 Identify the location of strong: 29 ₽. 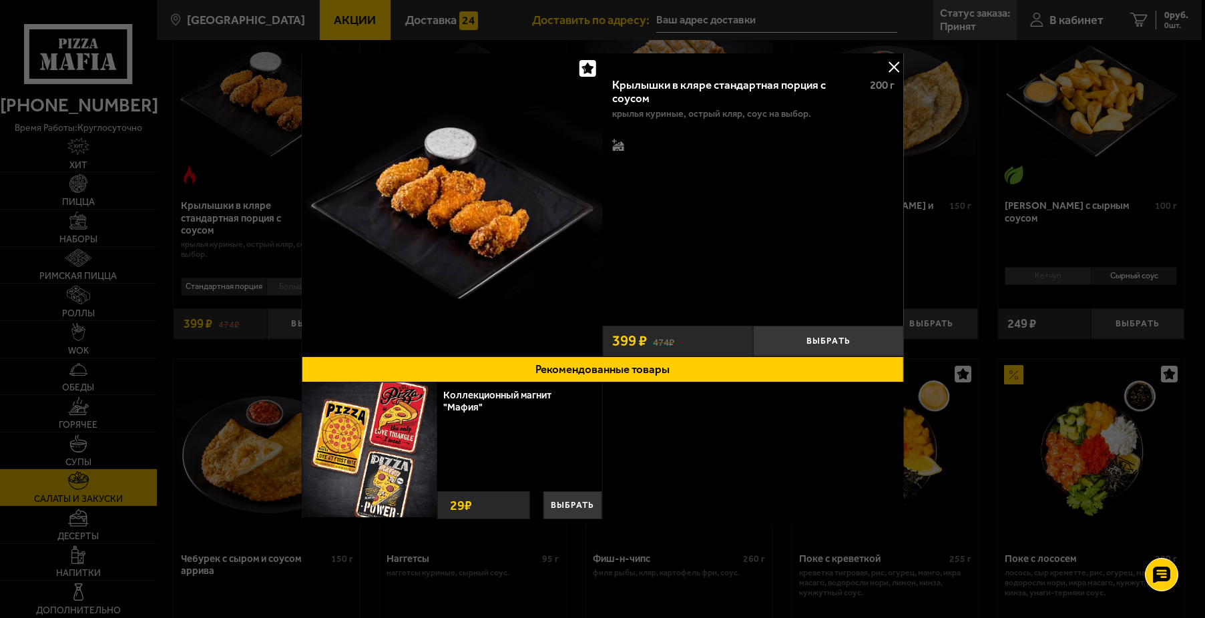
(460, 505).